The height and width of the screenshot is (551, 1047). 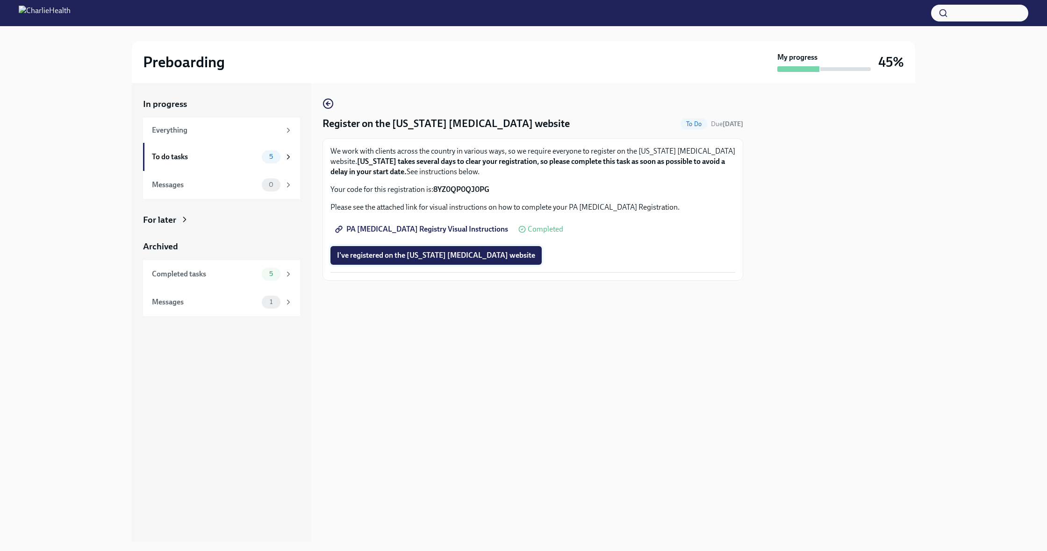 What do you see at coordinates (693, 124) in the screenshot?
I see `span: To Do` at bounding box center [693, 124].